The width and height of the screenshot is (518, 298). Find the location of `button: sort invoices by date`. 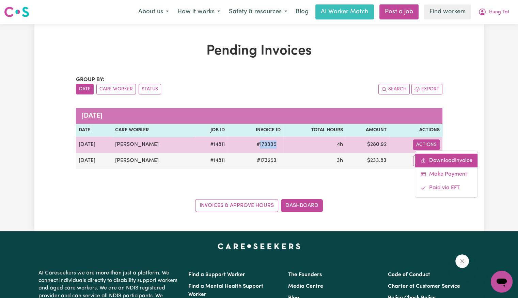

button: sort invoices by date is located at coordinates (85, 89).